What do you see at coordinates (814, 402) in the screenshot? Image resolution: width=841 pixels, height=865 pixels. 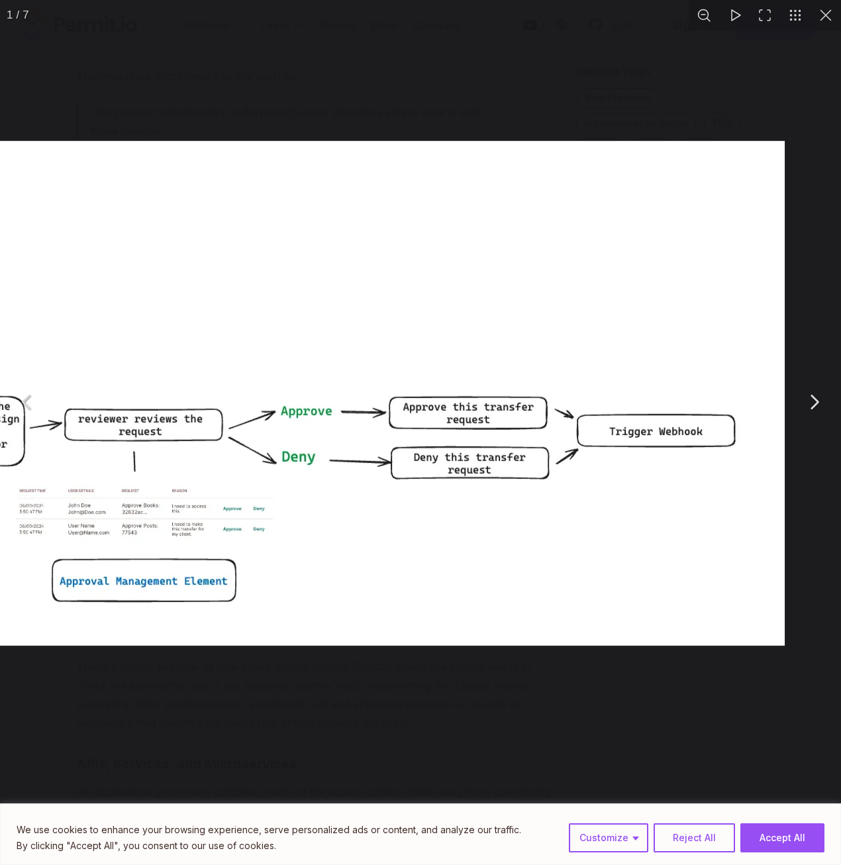 I see `button: Next` at bounding box center [814, 402].